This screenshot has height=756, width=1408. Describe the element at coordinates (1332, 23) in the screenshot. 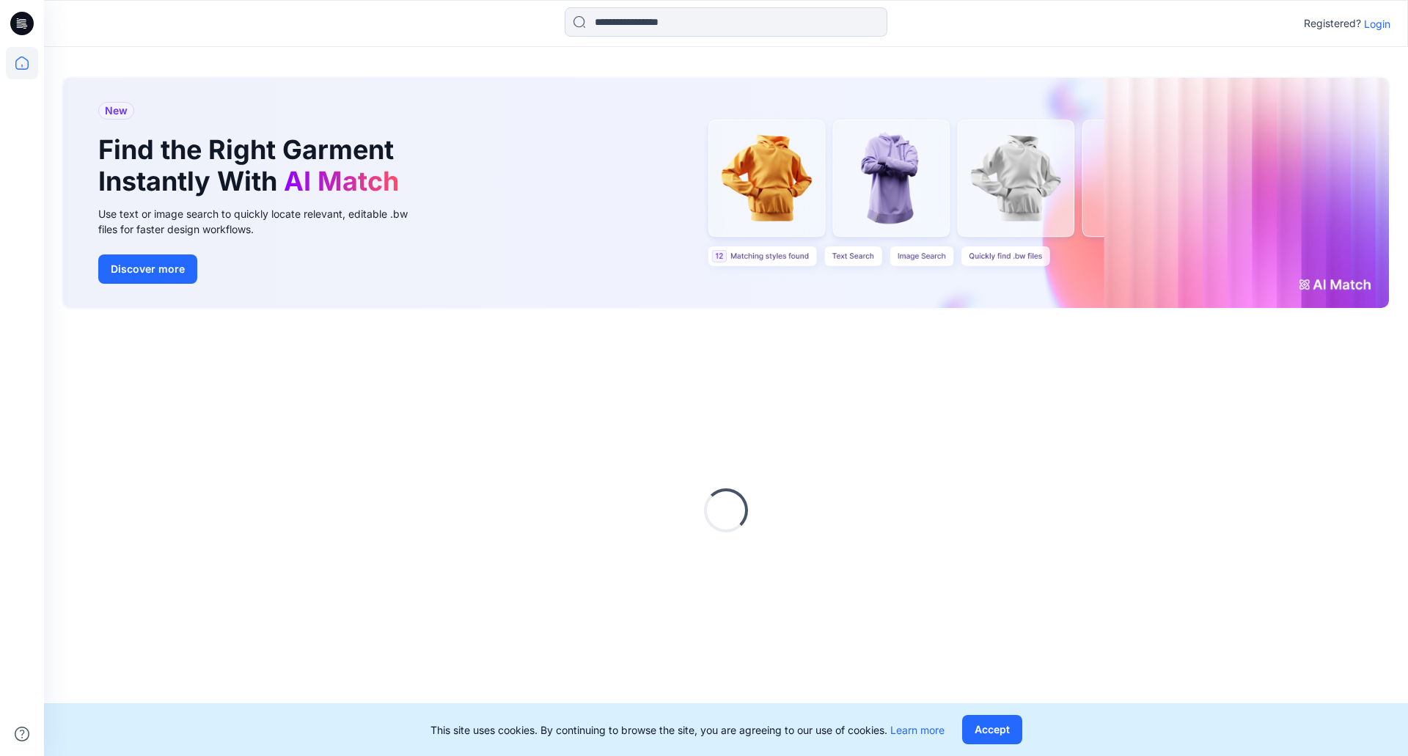

I see `p: Registered?` at that location.